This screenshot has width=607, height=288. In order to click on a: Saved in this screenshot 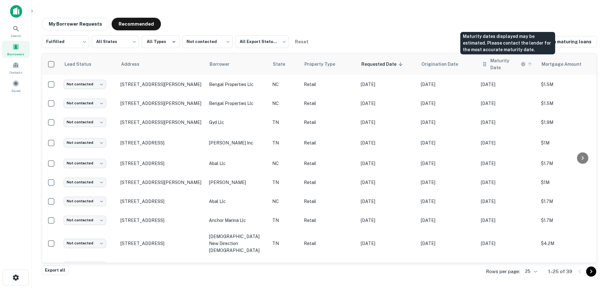, I will do `click(16, 86)`.